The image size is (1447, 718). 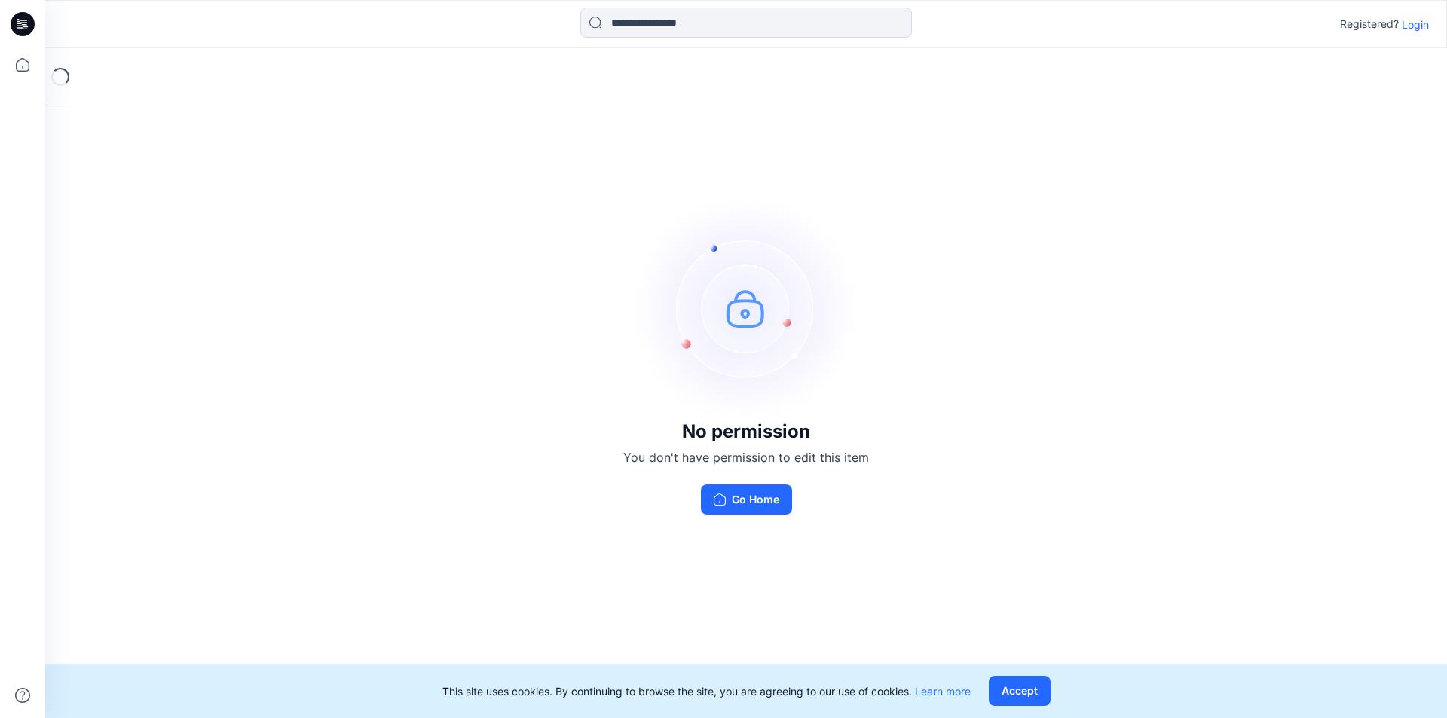 I want to click on p: You don't have permission to edit this item, so click(x=746, y=457).